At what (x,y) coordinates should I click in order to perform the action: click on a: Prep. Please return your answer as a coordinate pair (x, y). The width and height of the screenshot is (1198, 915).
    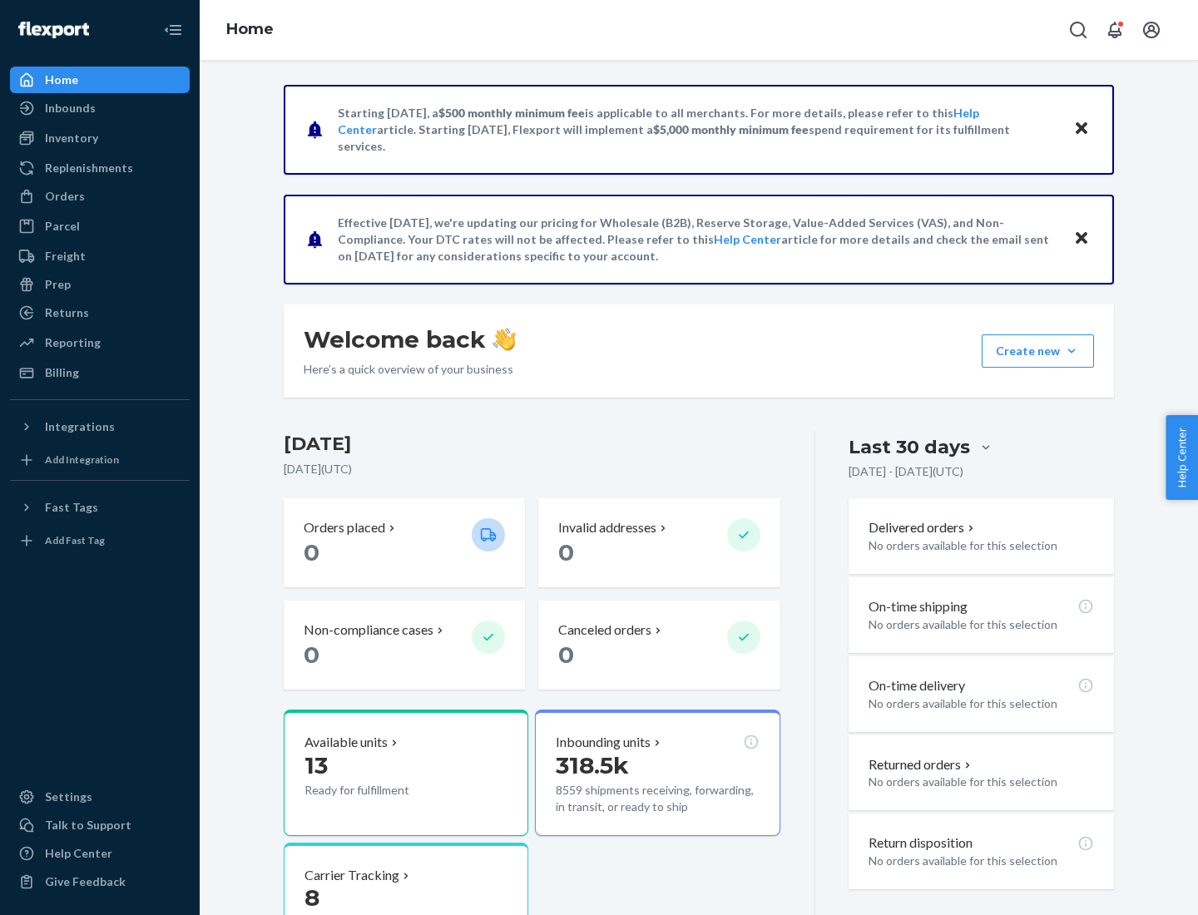
    Looking at the image, I should click on (100, 284).